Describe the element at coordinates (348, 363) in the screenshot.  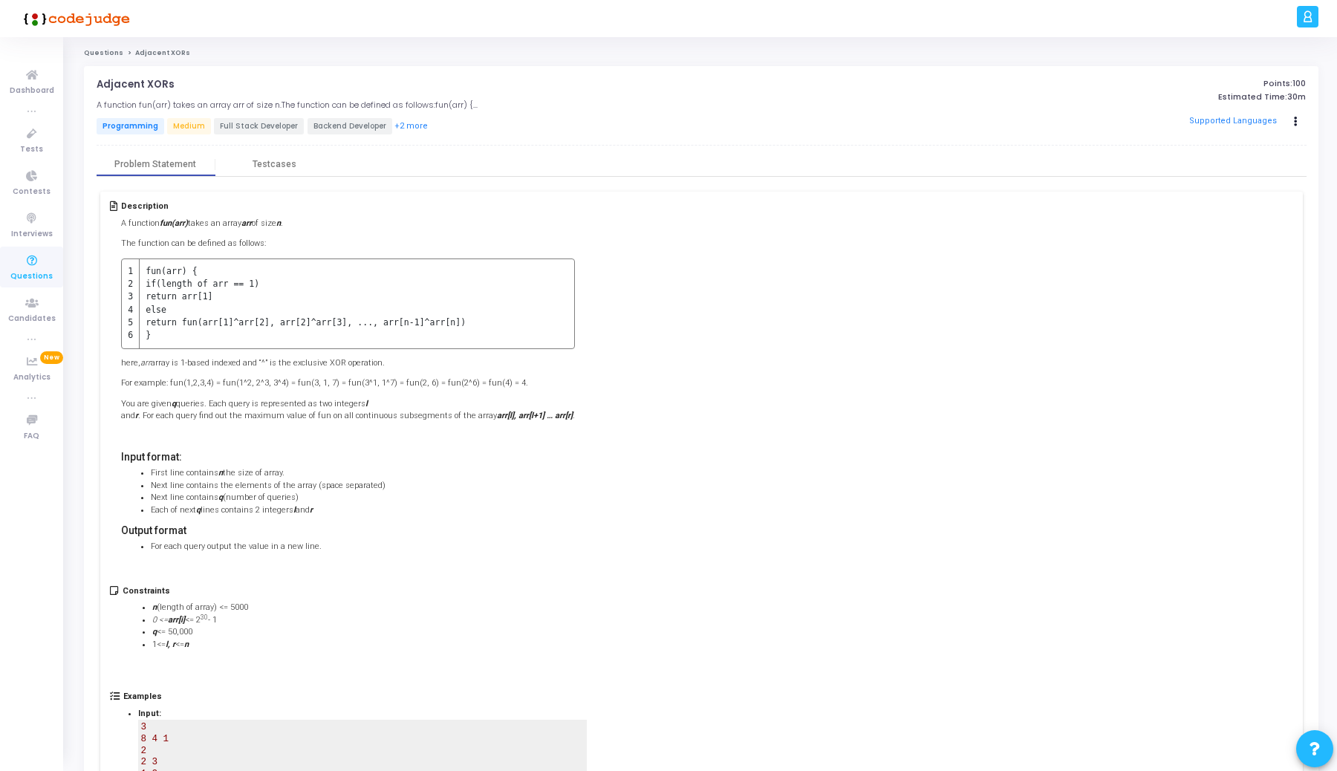
I see `p: here, array is 1-based indexed and “^” is the exclusive XOR operation.` at that location.